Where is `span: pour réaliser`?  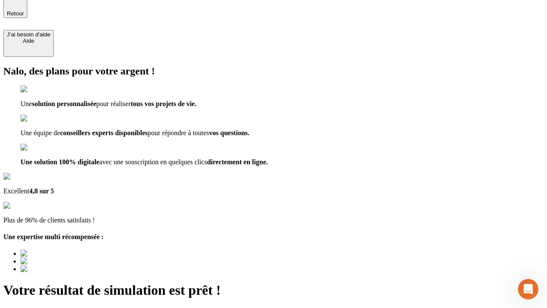 span: pour réaliser is located at coordinates (113, 103).